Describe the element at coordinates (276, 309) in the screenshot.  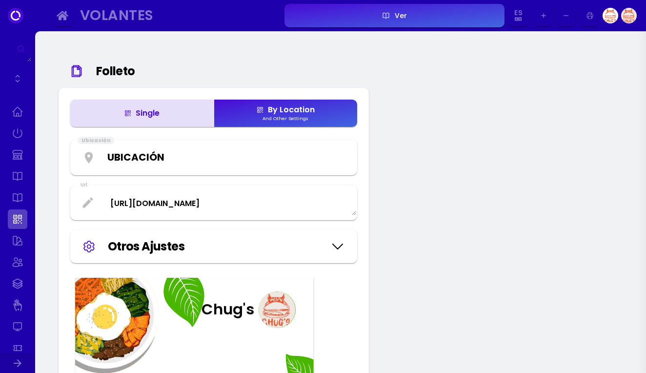
I see `img: images%2F0ZzPUrtNd4KdtgMEIwYl-chugs%2F326003cbcf279-ad5a-4633-b7d9-bc821d963128.jpg` at that location.